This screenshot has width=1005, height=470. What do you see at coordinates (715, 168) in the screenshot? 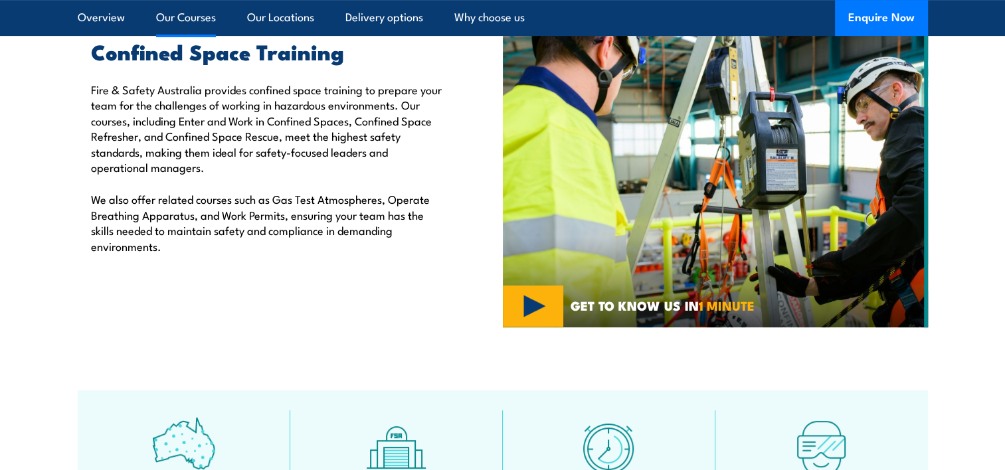
I see `img: Confined Space Courses Australia` at bounding box center [715, 168].